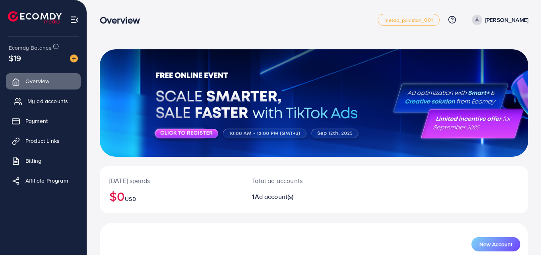  I want to click on span: My ad accounts, so click(48, 101).